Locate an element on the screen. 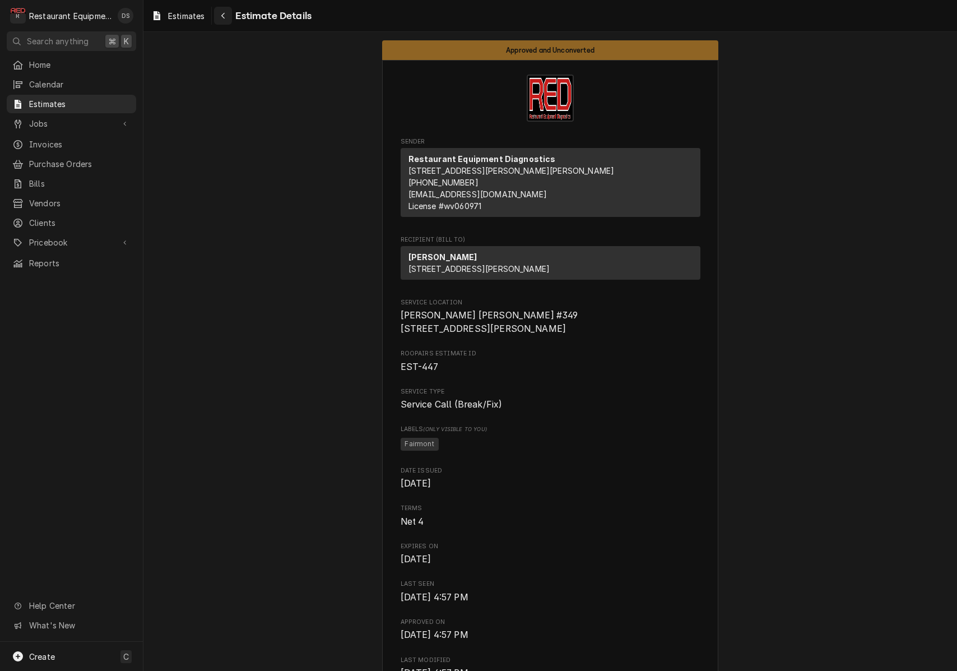  div: Terms is located at coordinates (550, 516).